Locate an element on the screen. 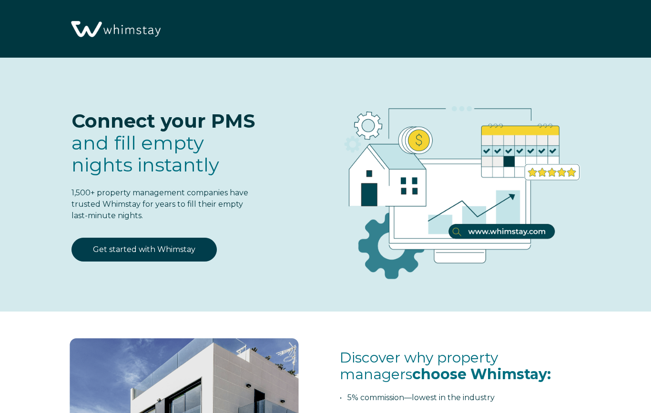  span: • 5% commission—lowest in the industry is located at coordinates (417, 397).